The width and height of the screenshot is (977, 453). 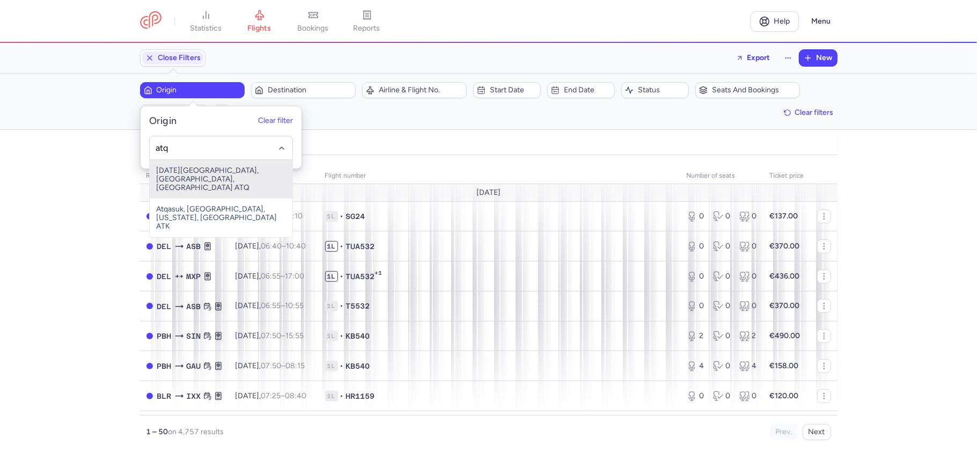 What do you see at coordinates (662, 90) in the screenshot?
I see `span: Status` at bounding box center [662, 90].